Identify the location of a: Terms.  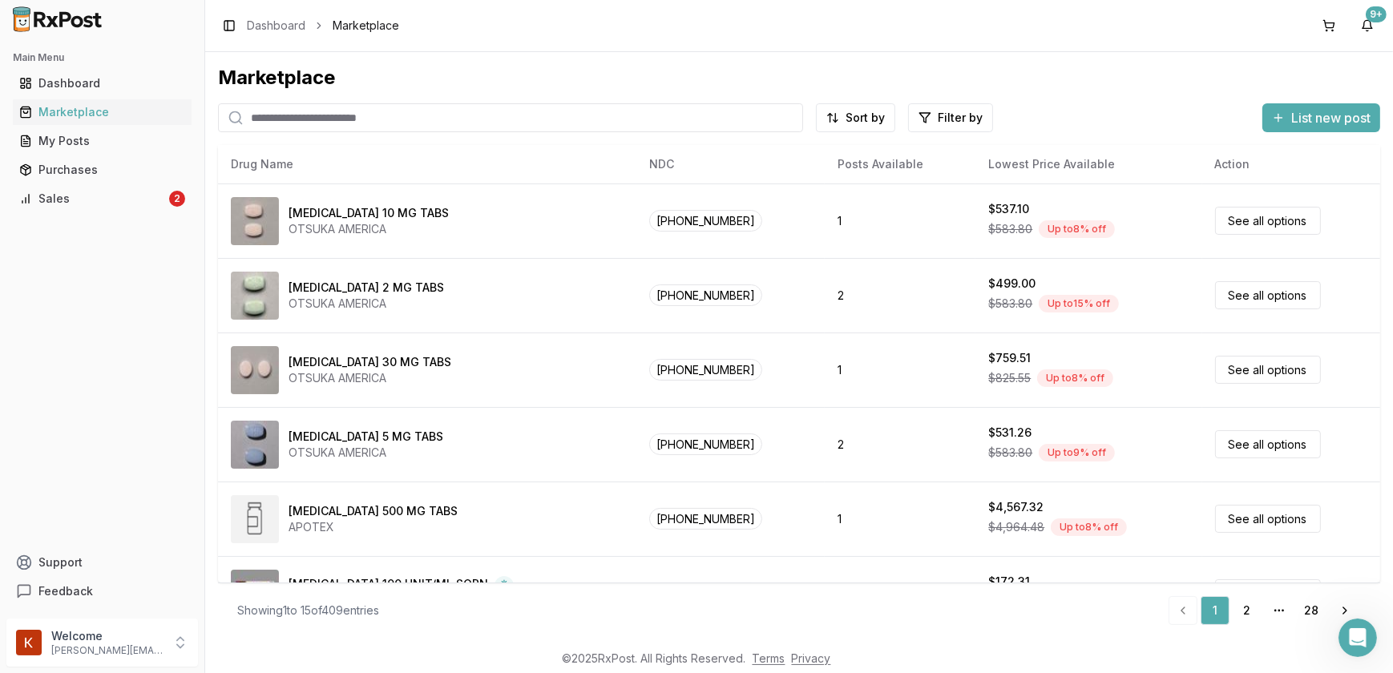
(769, 658).